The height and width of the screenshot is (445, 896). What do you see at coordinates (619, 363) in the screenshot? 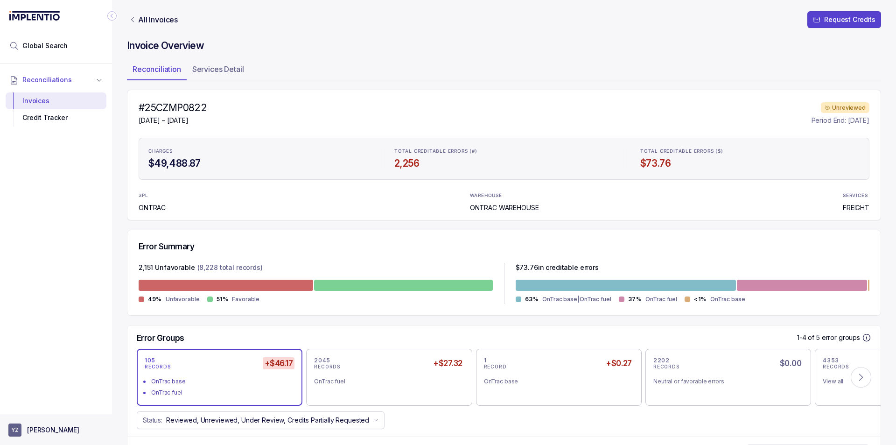
I see `h5: +$0.27` at bounding box center [619, 363].